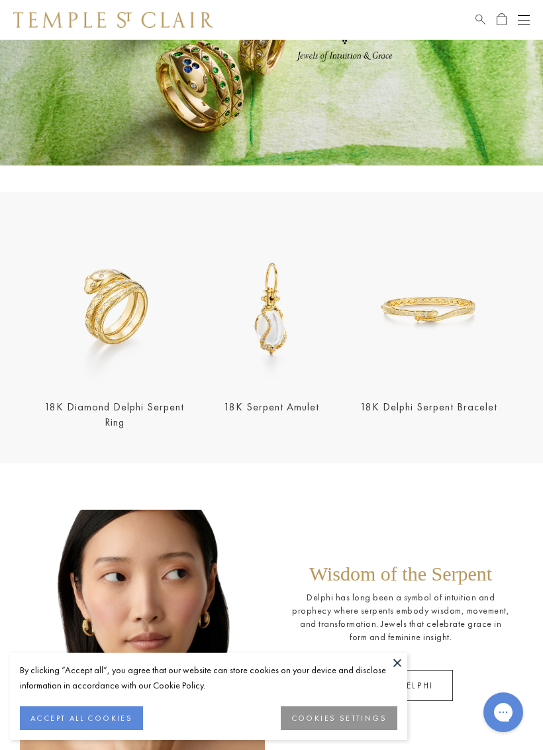 This screenshot has width=543, height=750. What do you see at coordinates (113, 20) in the screenshot?
I see `img: Temple St. Clair` at bounding box center [113, 20].